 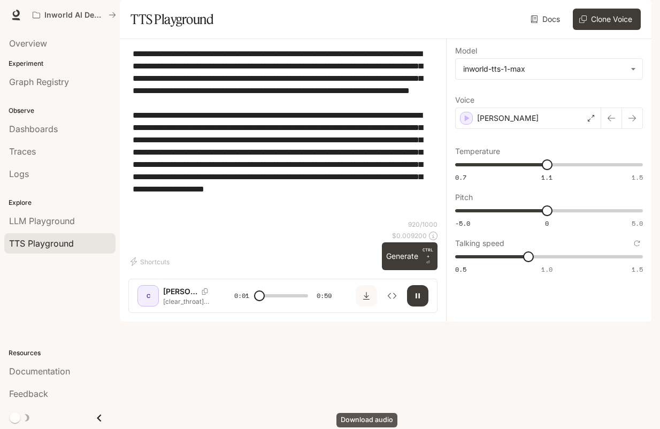 I want to click on button: Copy Voice ID, so click(x=205, y=291).